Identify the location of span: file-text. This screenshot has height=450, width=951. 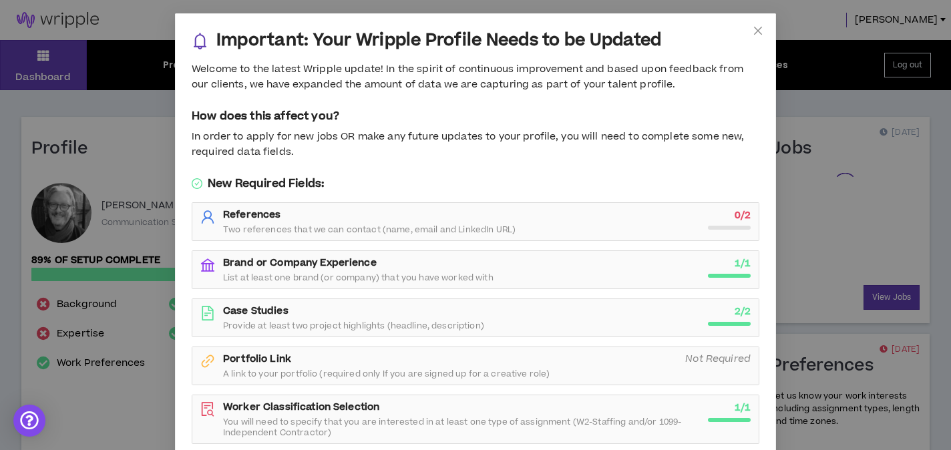
(208, 313).